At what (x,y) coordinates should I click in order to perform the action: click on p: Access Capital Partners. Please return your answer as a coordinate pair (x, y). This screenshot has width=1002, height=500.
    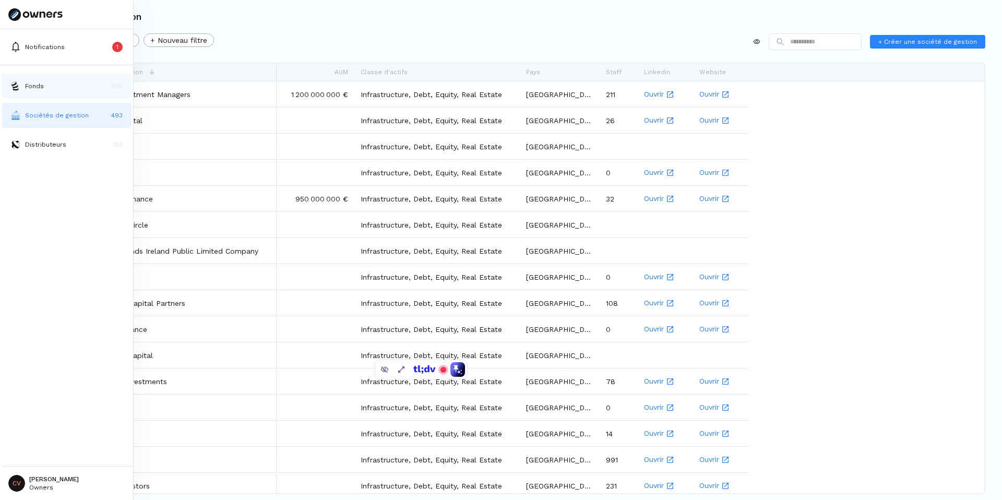
    Looking at the image, I should click on (143, 303).